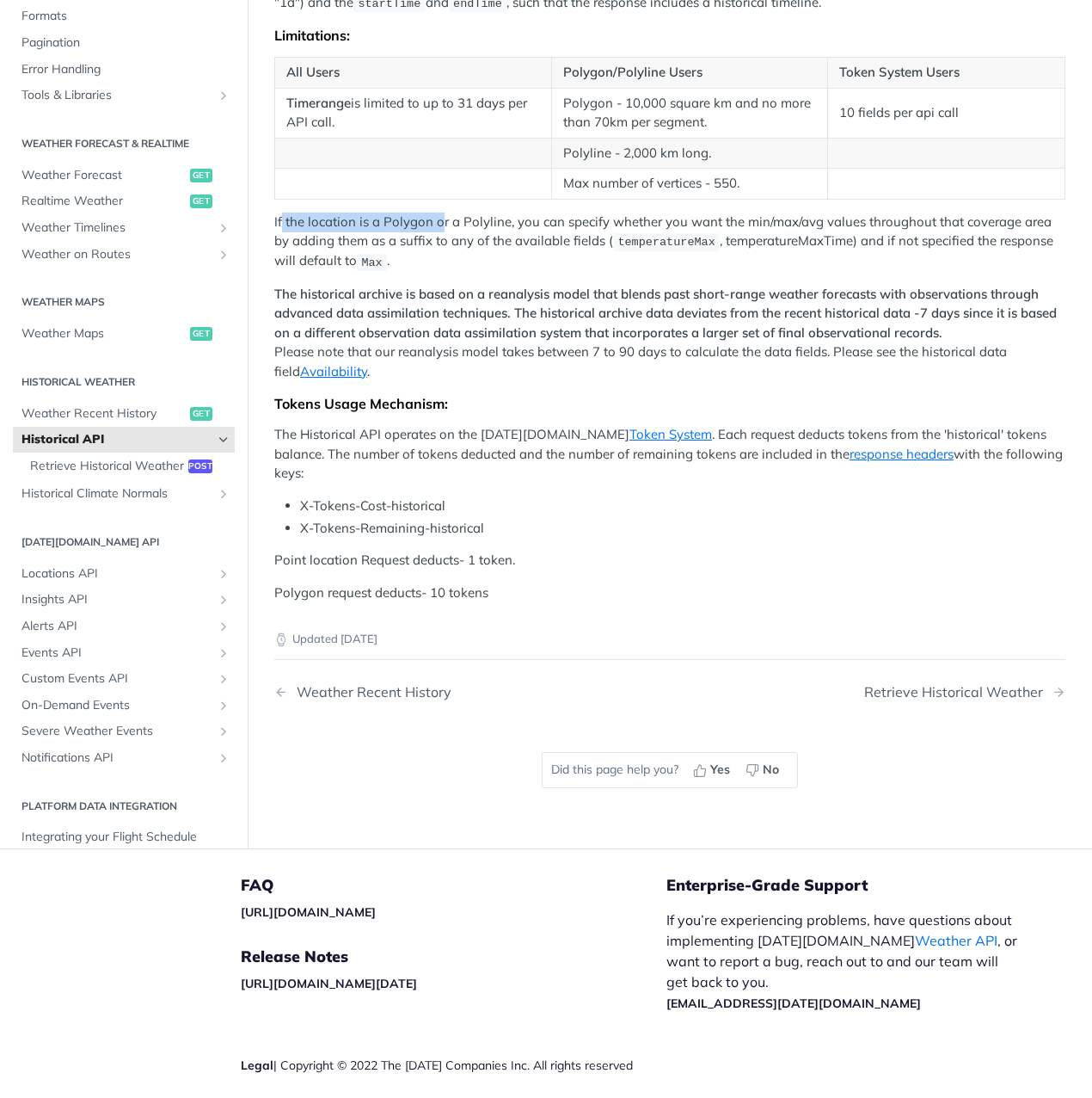 This screenshot has height=1098, width=1092. What do you see at coordinates (764, 770) in the screenshot?
I see `button: No` at bounding box center [764, 770].